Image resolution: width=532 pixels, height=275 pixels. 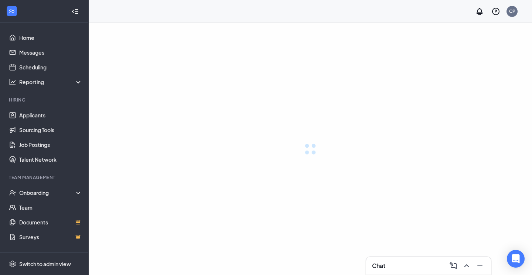 What do you see at coordinates (467, 266) in the screenshot?
I see `svg: ChevronUp` at bounding box center [467, 266].